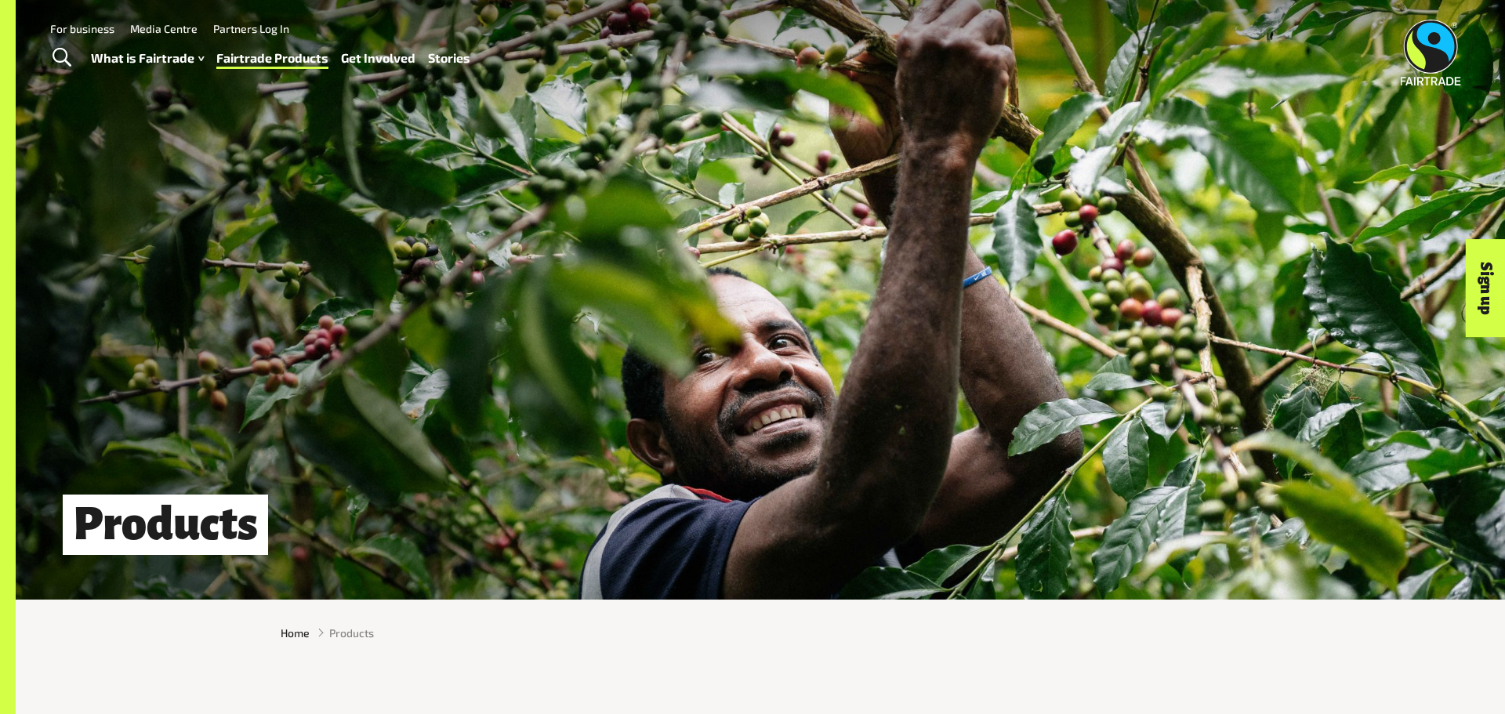  I want to click on a: For business, so click(82, 28).